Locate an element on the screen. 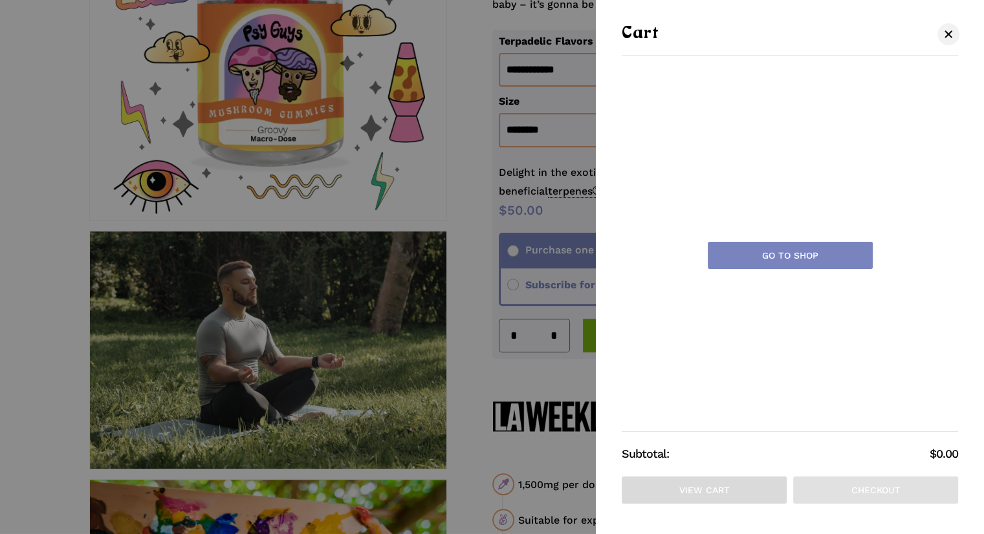  a: Go to shop is located at coordinates (790, 255).